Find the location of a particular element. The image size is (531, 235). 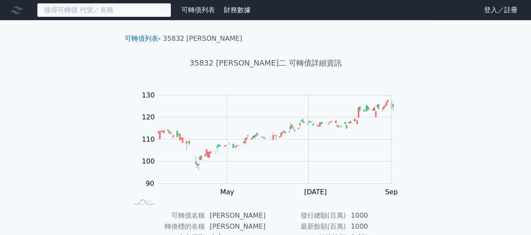

tspan: 90 is located at coordinates (150, 183).